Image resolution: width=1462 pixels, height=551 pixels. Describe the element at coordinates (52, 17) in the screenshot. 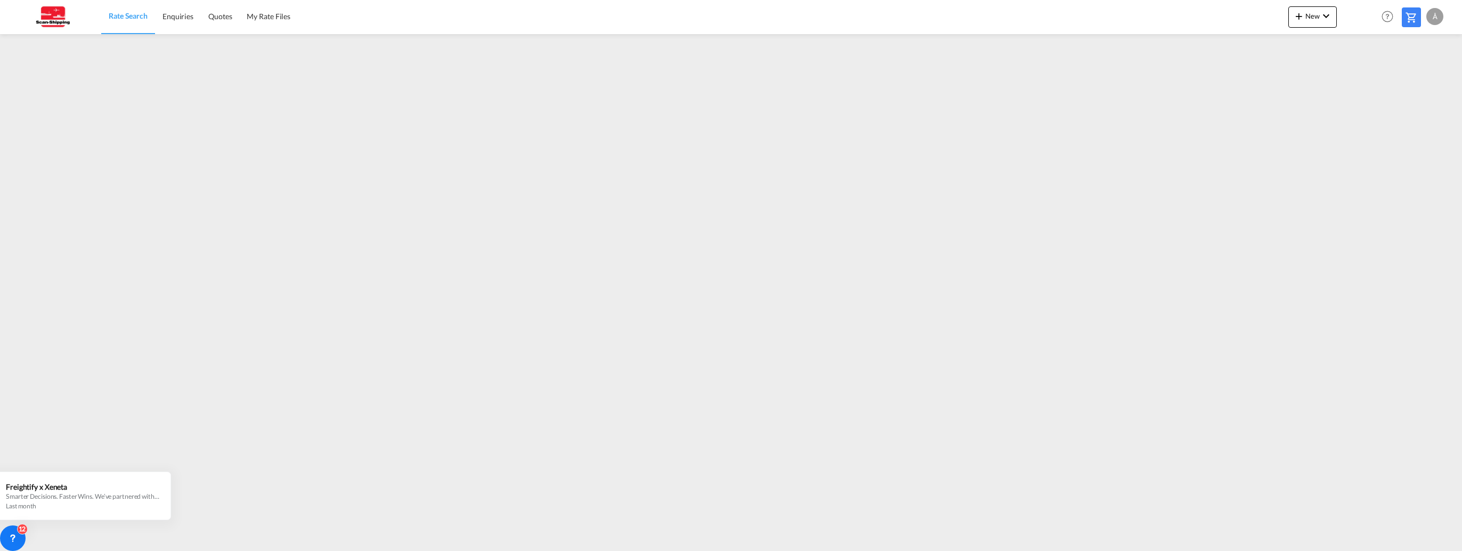

I see `img: 123b615026f311ee80dabbd30bc9e10f.jpg` at that location.